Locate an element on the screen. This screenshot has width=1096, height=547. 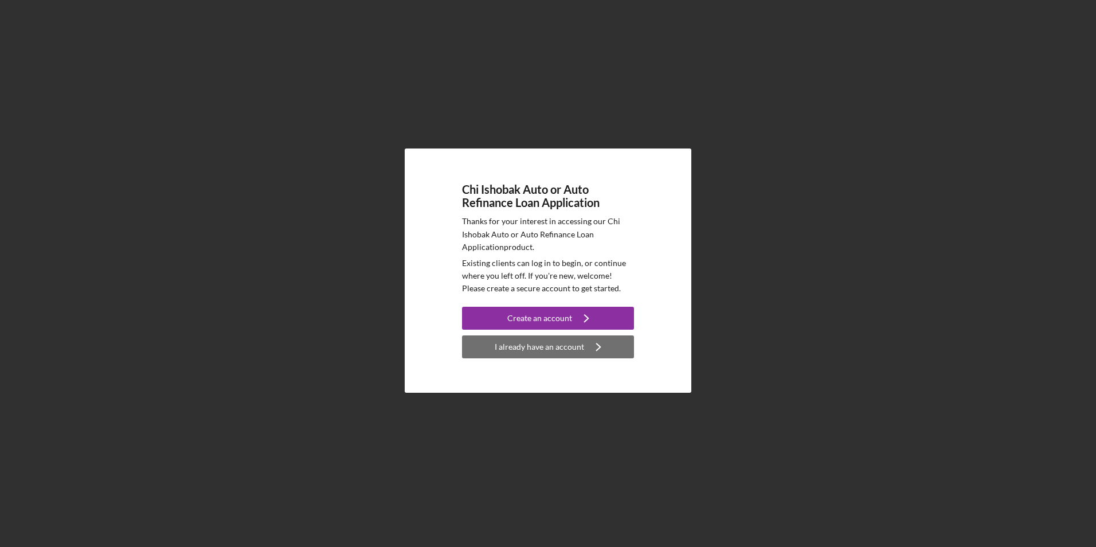
button: I already have an account is located at coordinates (548, 347).